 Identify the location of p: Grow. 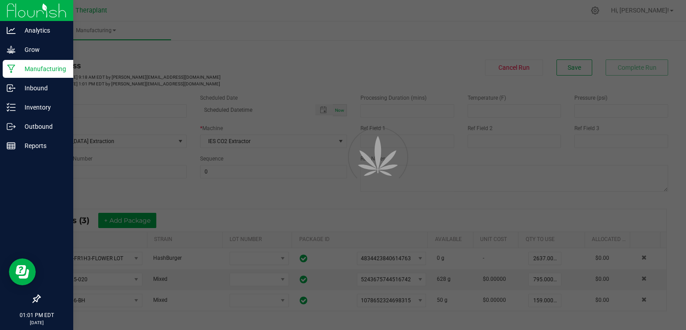
(42, 50).